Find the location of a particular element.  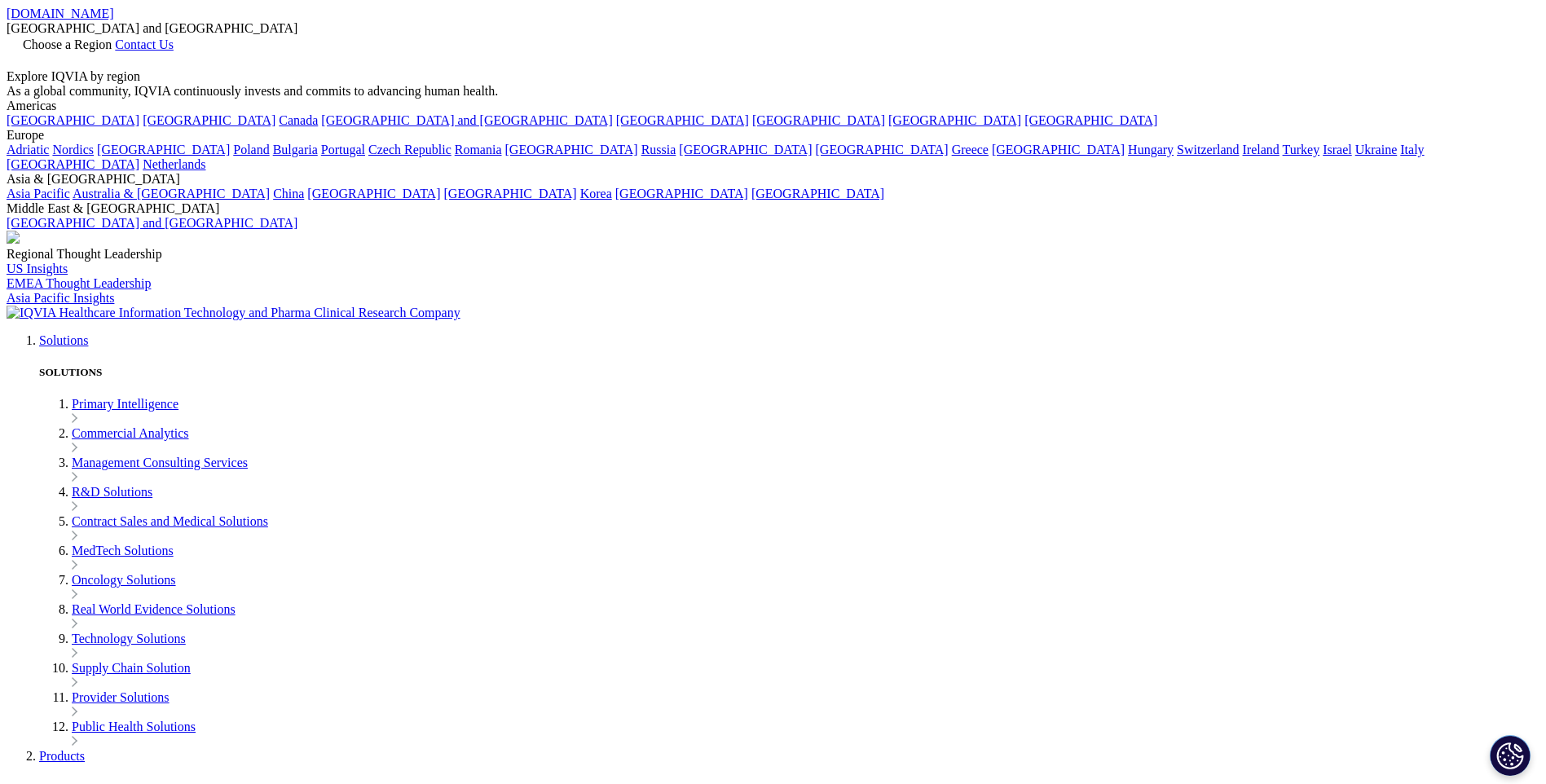

a: R&D Solutions is located at coordinates (112, 492).